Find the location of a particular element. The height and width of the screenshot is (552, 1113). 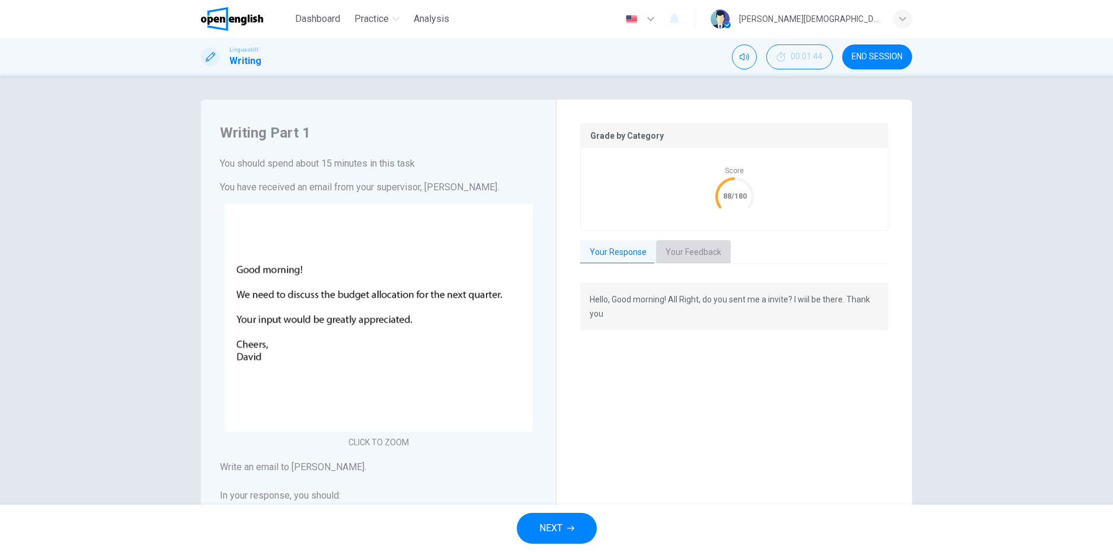

a: OpenEnglish logo is located at coordinates (245, 19).